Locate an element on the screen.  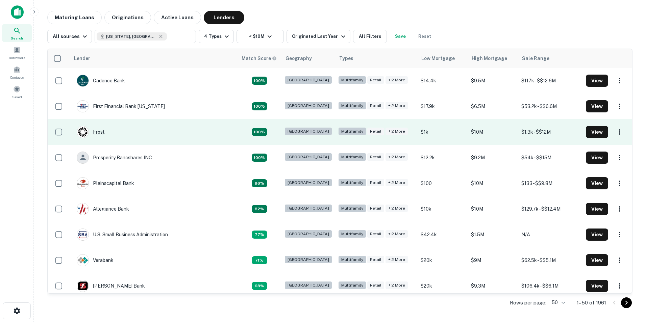
div: Sale Range is located at coordinates (535, 58).